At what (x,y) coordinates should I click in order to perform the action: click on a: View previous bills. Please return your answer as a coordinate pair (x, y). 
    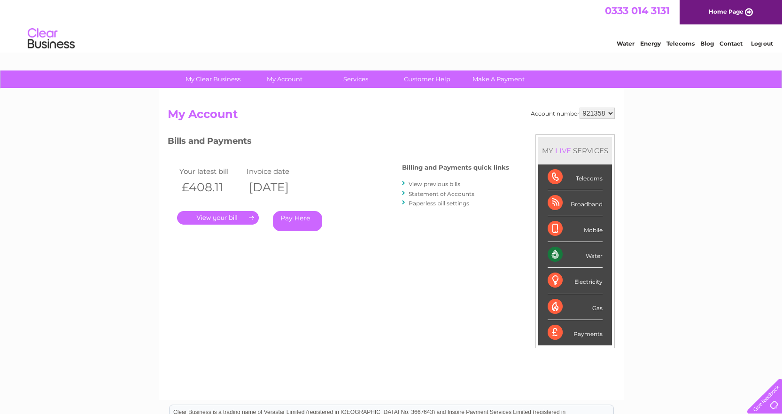
    Looking at the image, I should click on (434, 184).